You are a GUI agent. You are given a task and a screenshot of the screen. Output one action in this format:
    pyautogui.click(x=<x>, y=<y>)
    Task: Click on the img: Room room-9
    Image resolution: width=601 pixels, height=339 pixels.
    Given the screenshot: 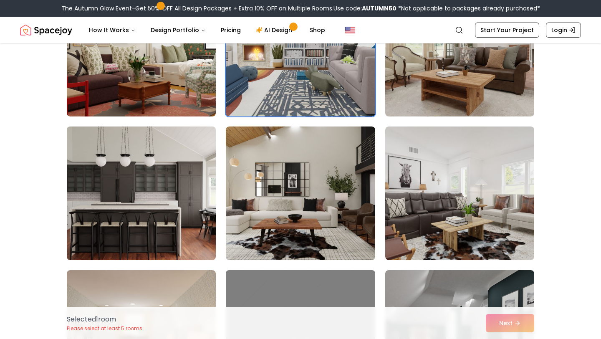 What is the action you would take?
    pyautogui.click(x=460, y=193)
    